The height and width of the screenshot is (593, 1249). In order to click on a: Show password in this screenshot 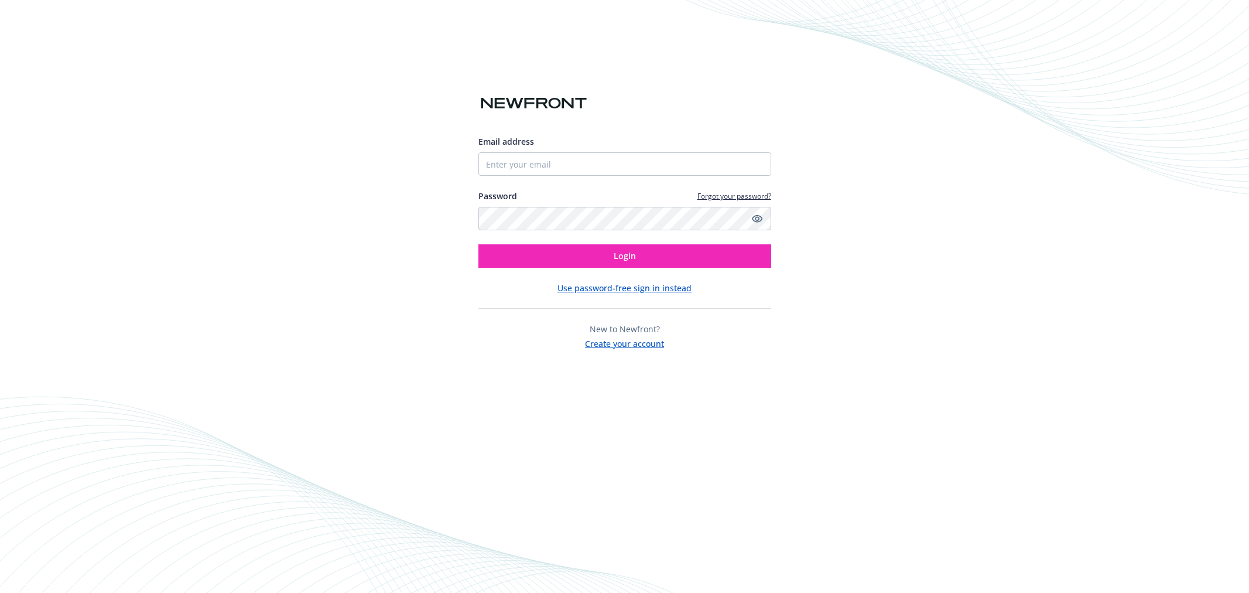, I will do `click(757, 218)`.